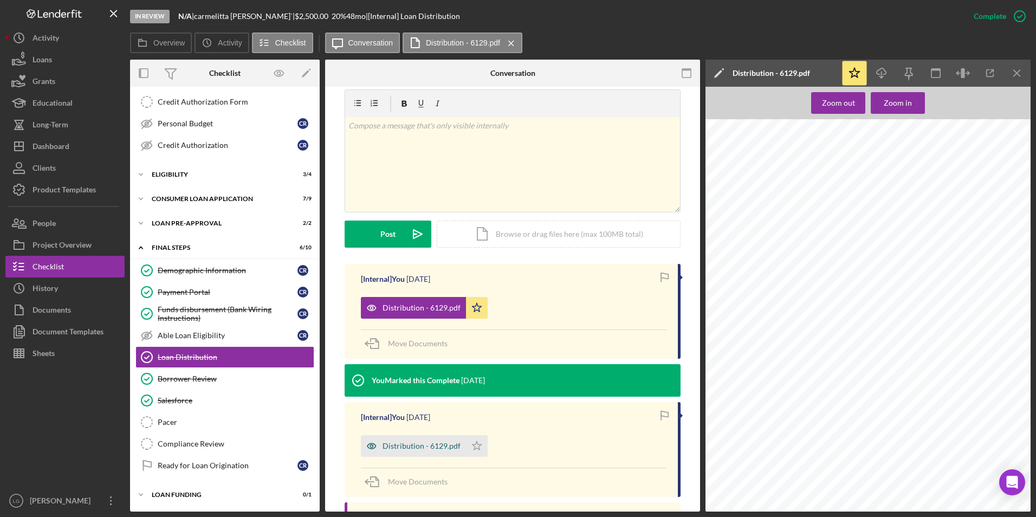 This screenshot has height=517, width=1036. I want to click on div: FINAL STEPS, so click(218, 248).